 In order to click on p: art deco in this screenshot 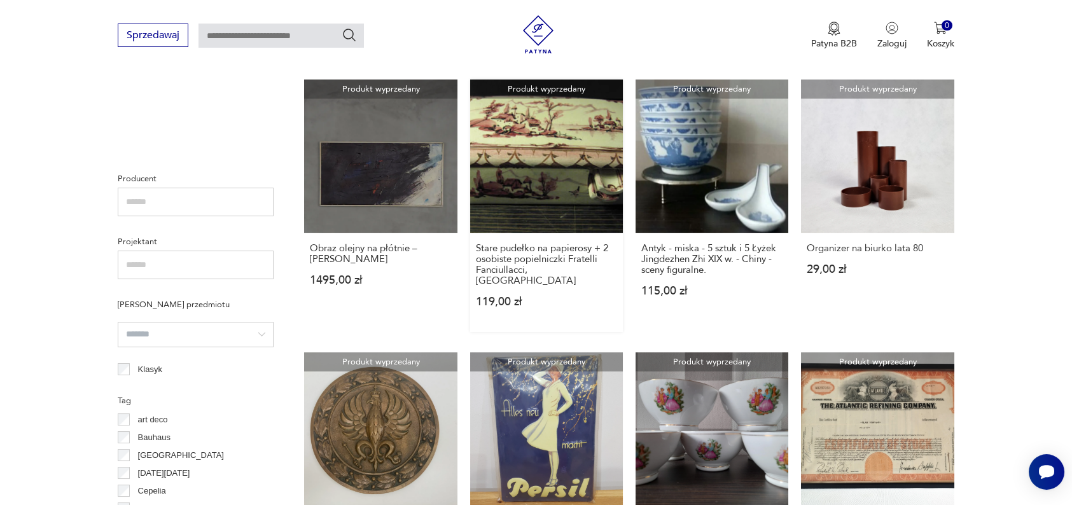, I will do `click(153, 420)`.